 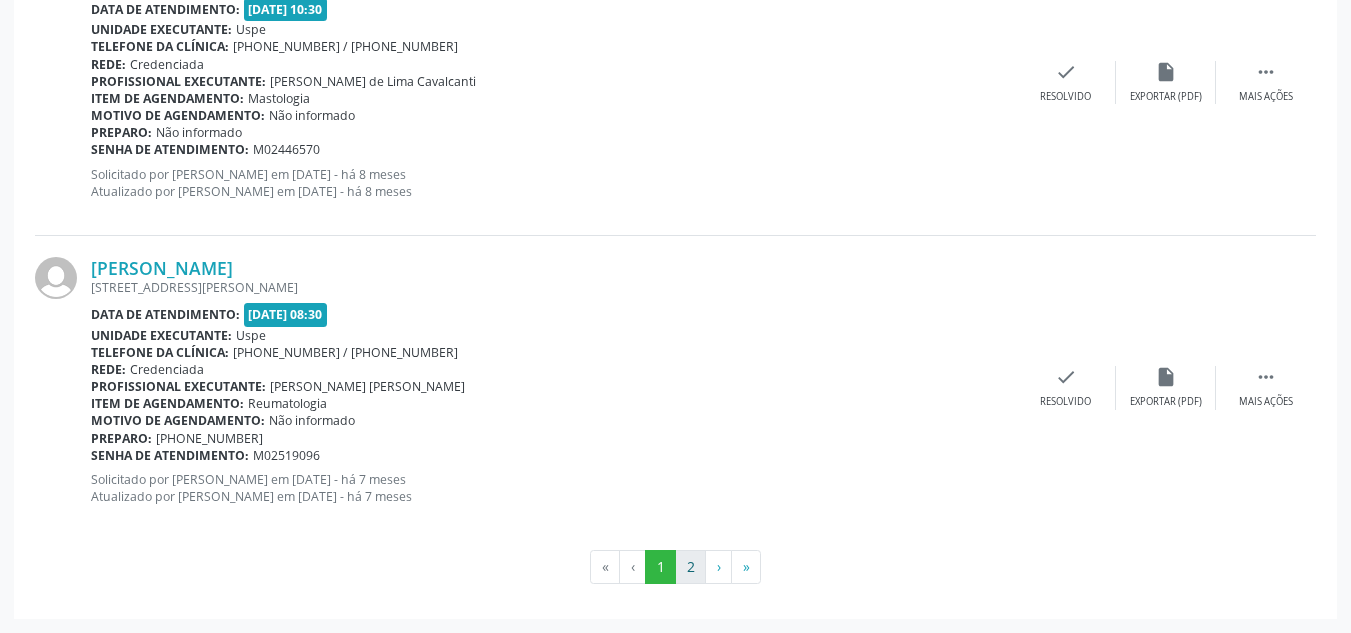 I want to click on span: Mastologia, so click(x=279, y=98).